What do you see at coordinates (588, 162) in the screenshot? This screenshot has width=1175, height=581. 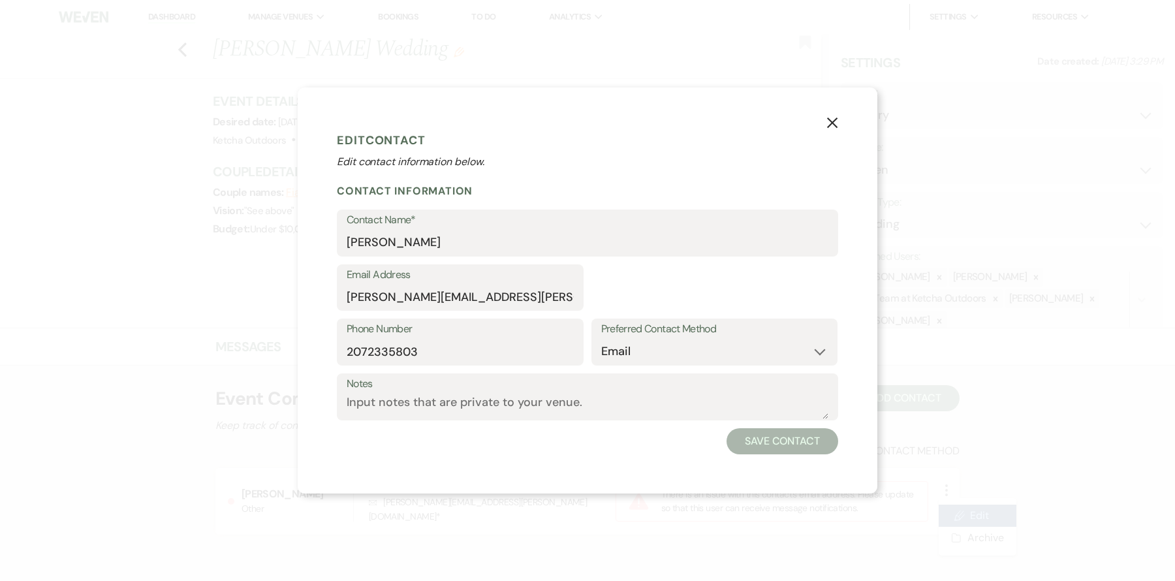 I see `p: Edit contact information below.` at bounding box center [588, 162].